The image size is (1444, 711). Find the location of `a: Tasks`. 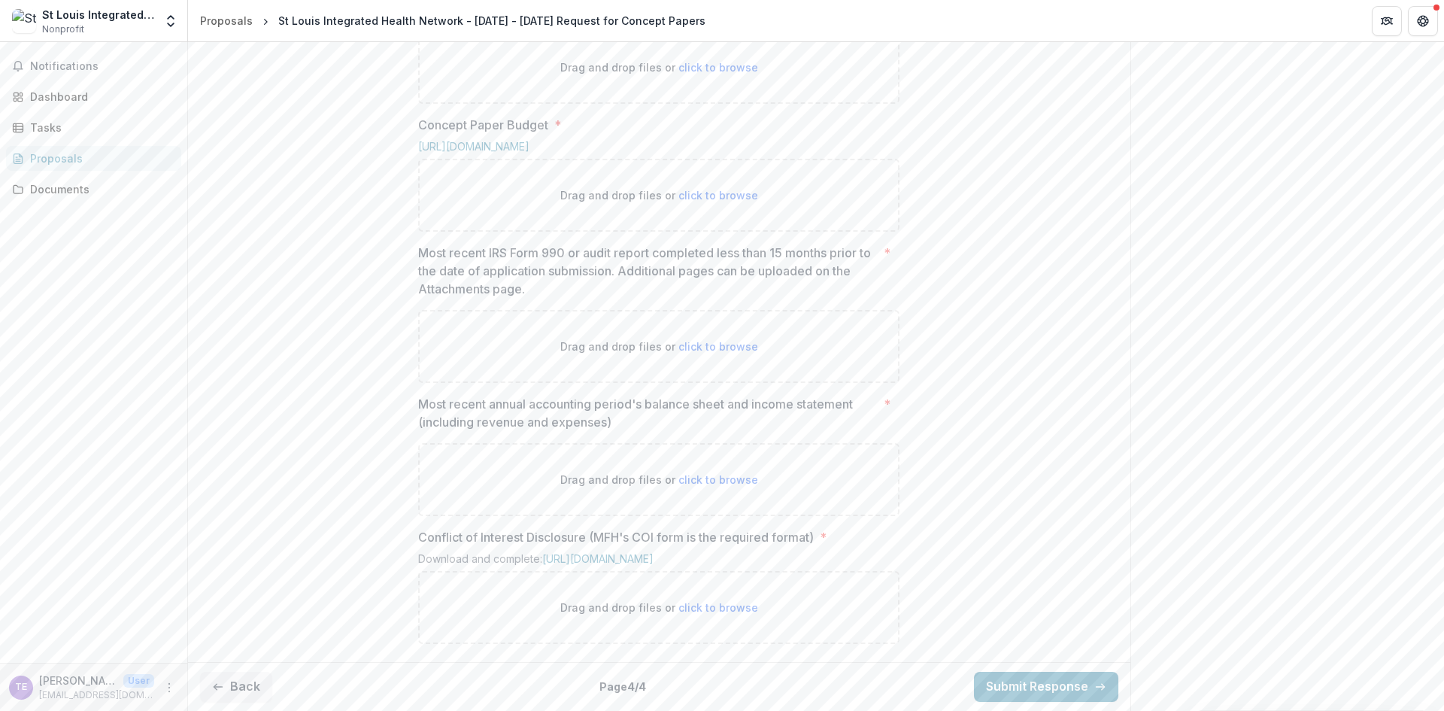

a: Tasks is located at coordinates (93, 127).